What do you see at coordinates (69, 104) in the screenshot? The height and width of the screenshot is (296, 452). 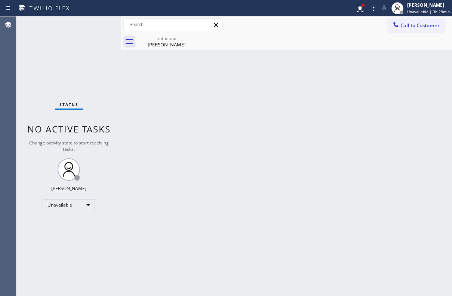 I see `span: Status` at bounding box center [69, 104].